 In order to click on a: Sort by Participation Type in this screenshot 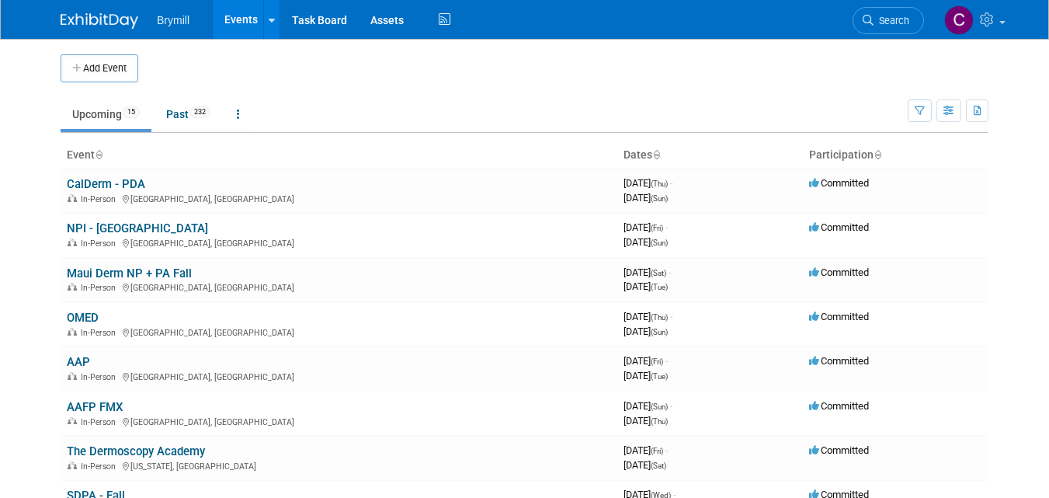, I will do `click(877, 154)`.